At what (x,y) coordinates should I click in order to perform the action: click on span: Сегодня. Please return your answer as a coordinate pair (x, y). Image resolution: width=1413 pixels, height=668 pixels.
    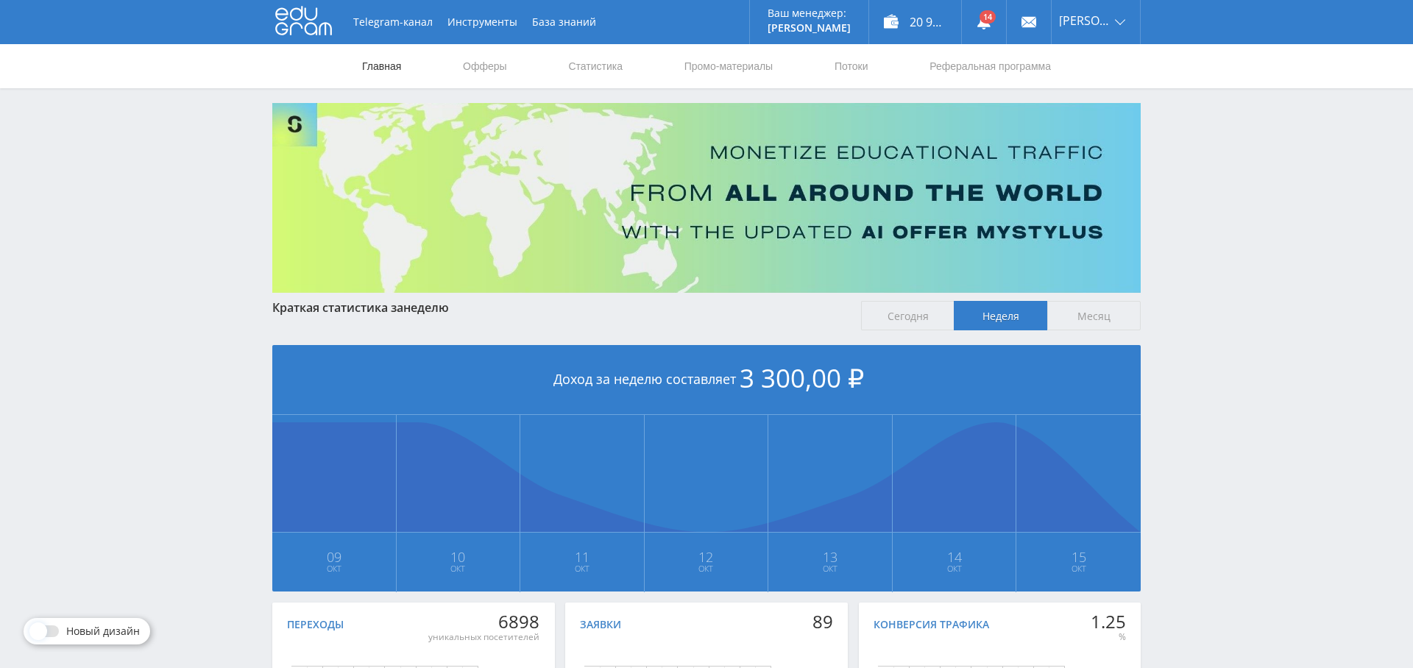
    Looking at the image, I should click on (907, 316).